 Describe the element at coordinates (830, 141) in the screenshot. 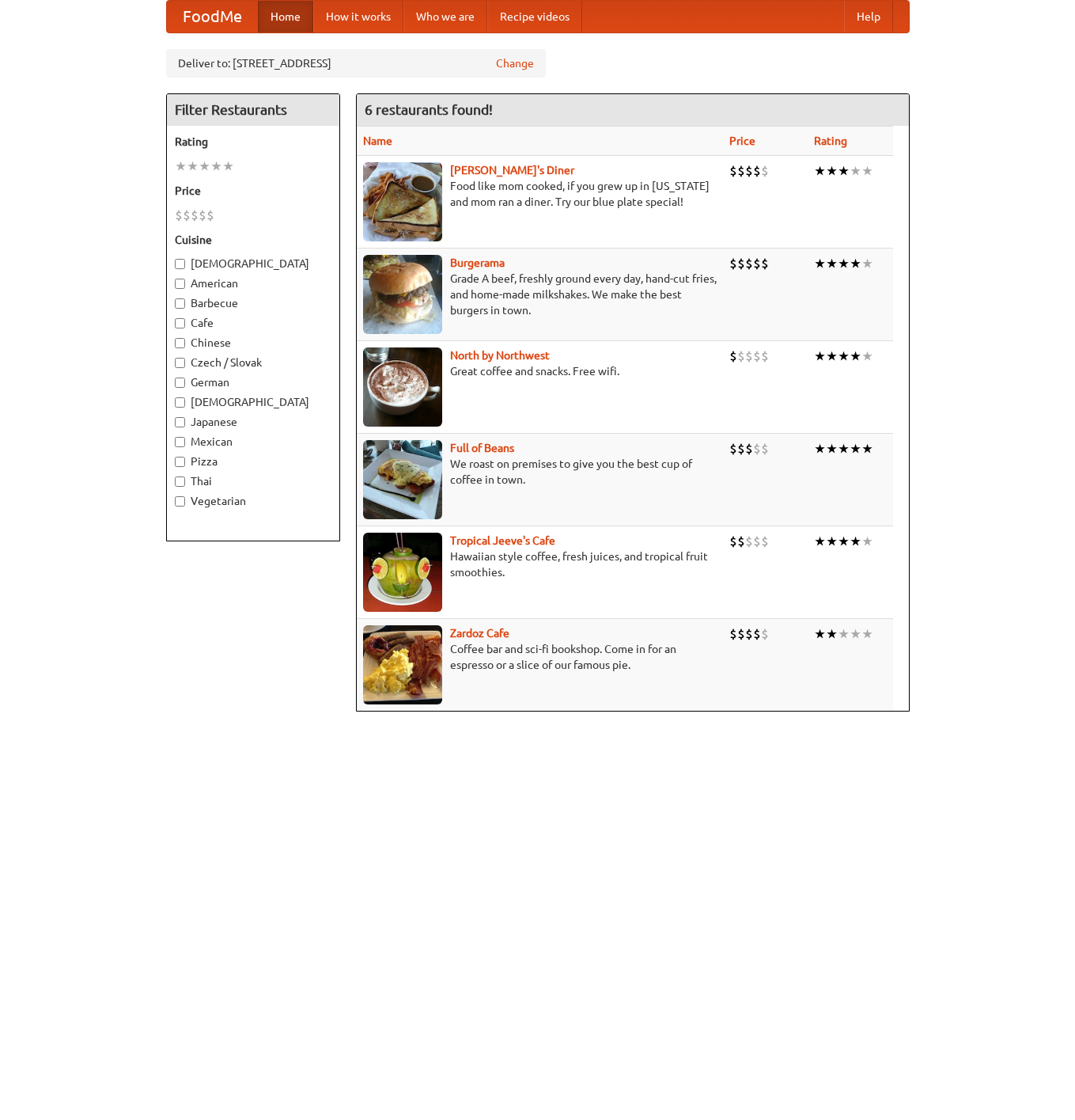

I see `a: Rating` at that location.